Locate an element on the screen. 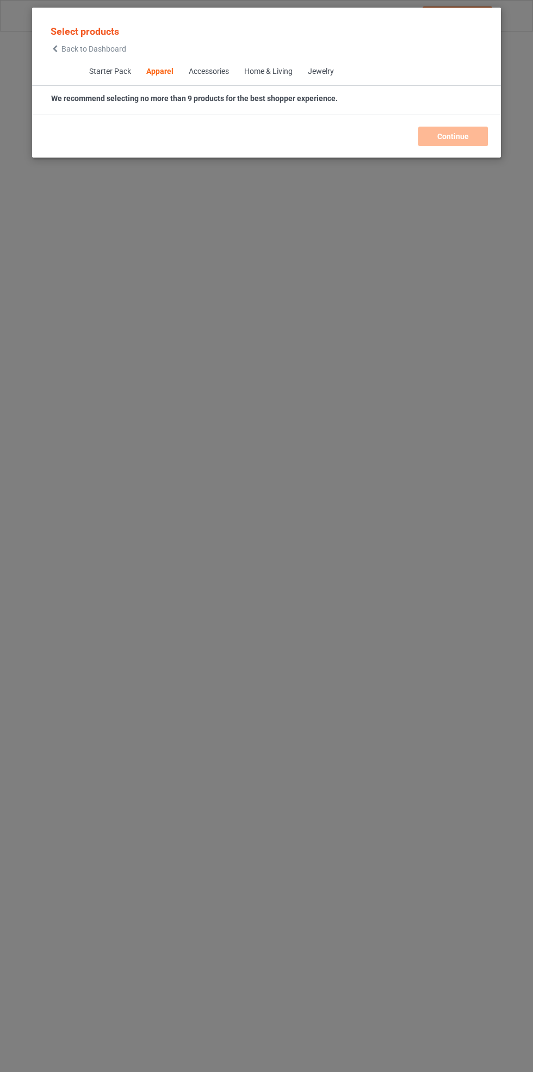 The width and height of the screenshot is (533, 1072). span: Back to Dashboard is located at coordinates (93, 49).